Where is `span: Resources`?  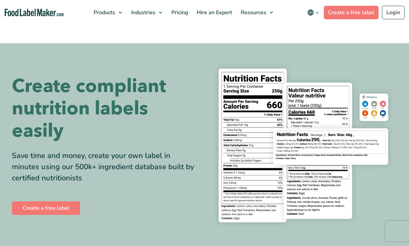
span: Resources is located at coordinates (253, 13).